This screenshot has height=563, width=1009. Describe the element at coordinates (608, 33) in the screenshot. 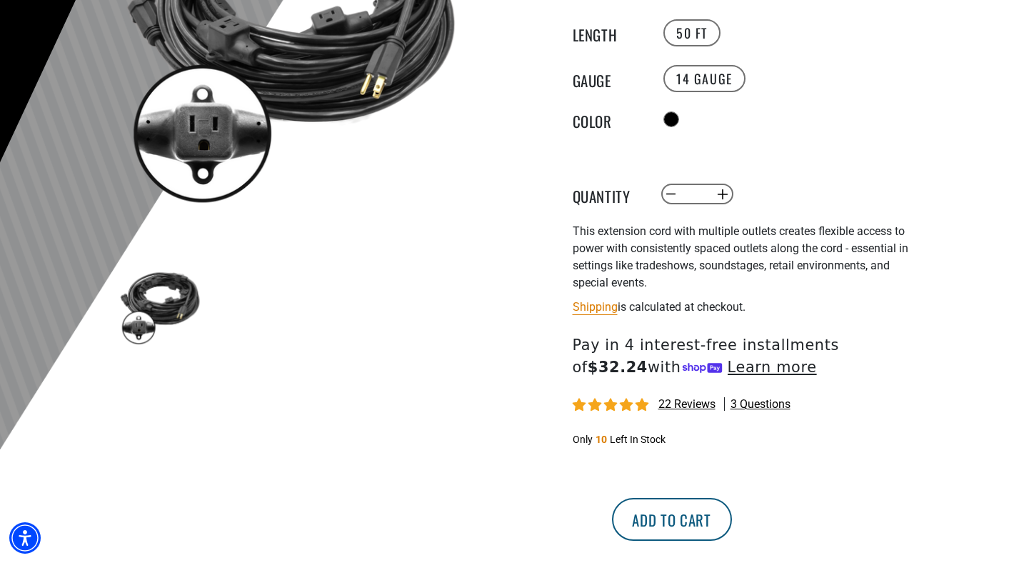

I see `legend: Length` at that location.